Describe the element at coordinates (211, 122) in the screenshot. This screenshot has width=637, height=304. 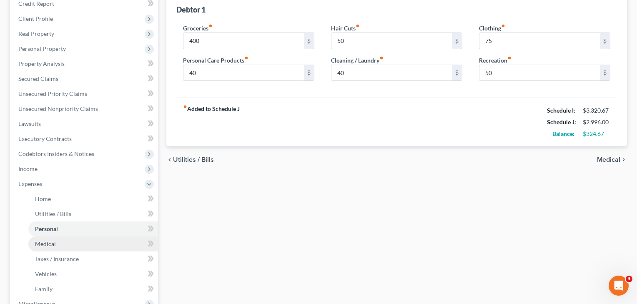
I see `strong: Added to Schedule J` at that location.